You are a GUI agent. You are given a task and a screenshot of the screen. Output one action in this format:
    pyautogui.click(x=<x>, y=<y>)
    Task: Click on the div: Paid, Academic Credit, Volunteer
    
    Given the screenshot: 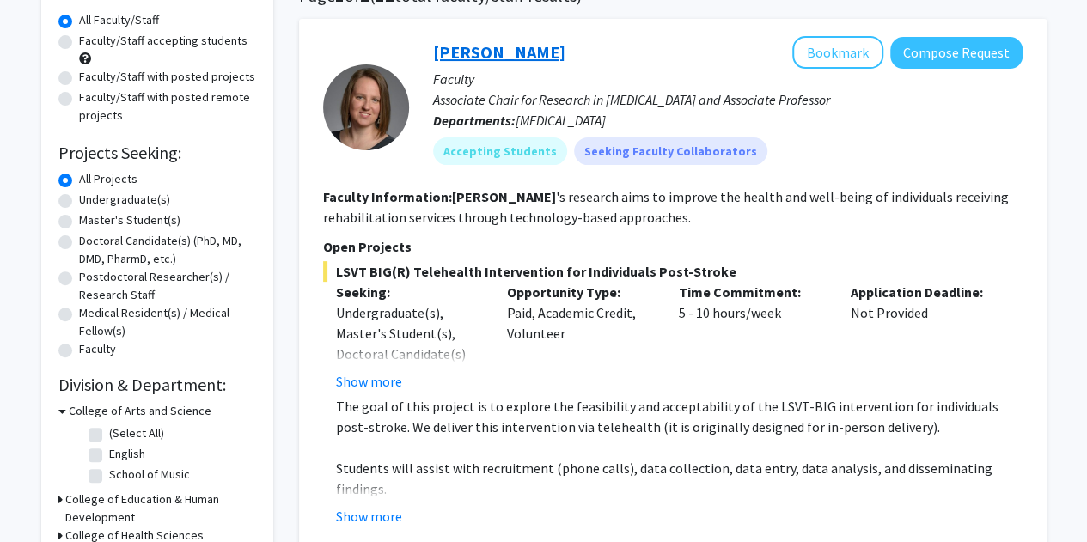 What is the action you would take?
    pyautogui.click(x=580, y=337)
    